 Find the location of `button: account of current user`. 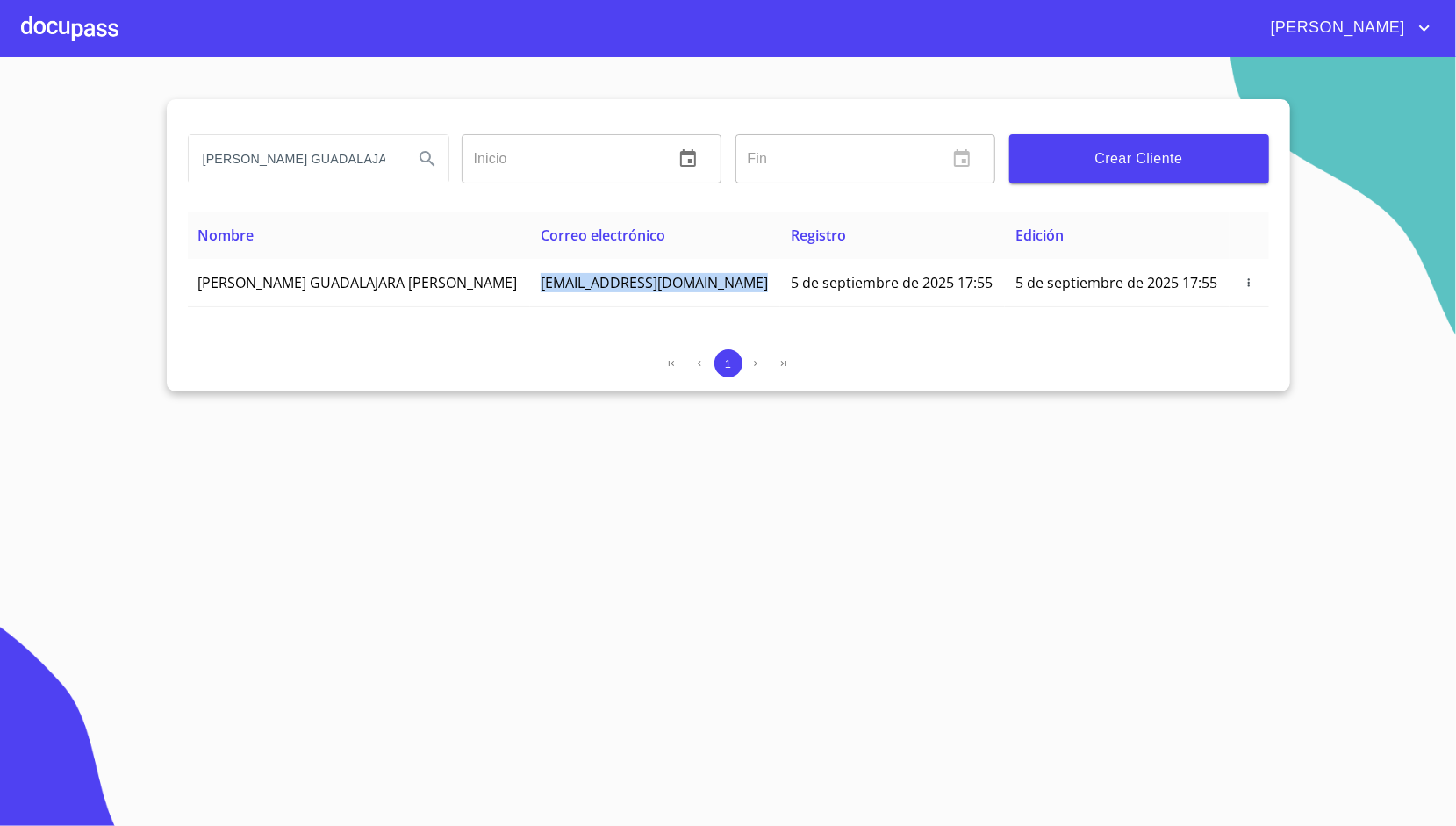

button: account of current user is located at coordinates (1346, 29).